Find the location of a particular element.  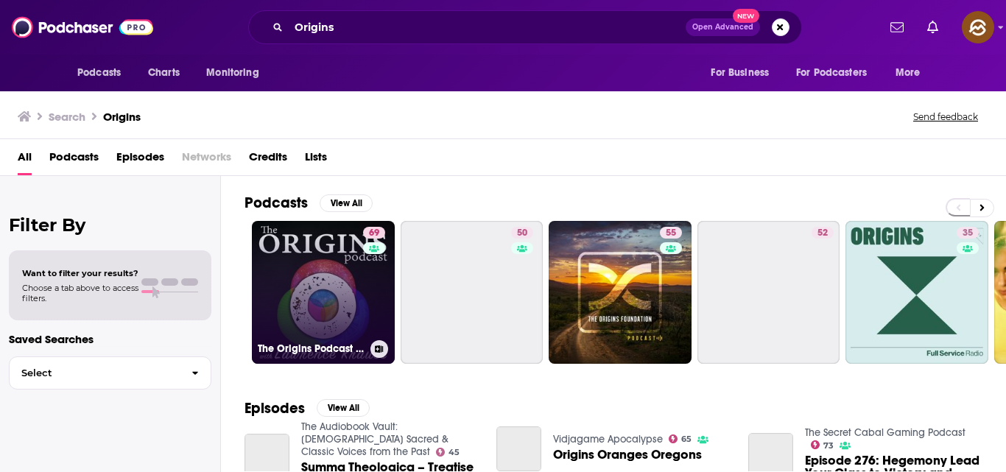

a: 45 is located at coordinates (448, 452).